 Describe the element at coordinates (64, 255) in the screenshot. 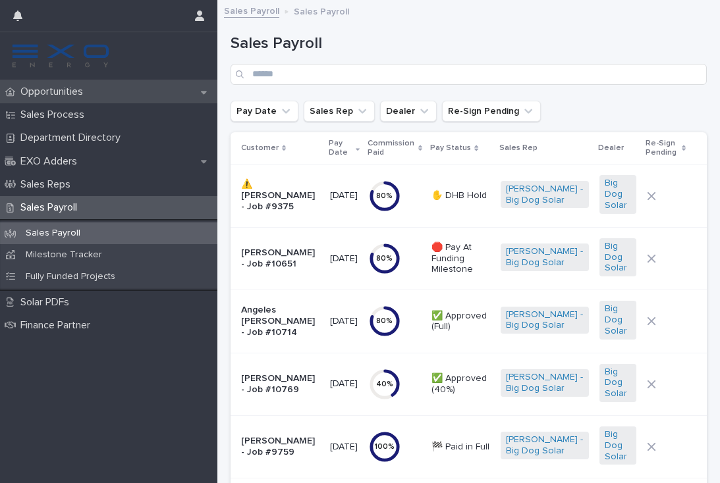

I see `p: Milestone Tracker` at that location.